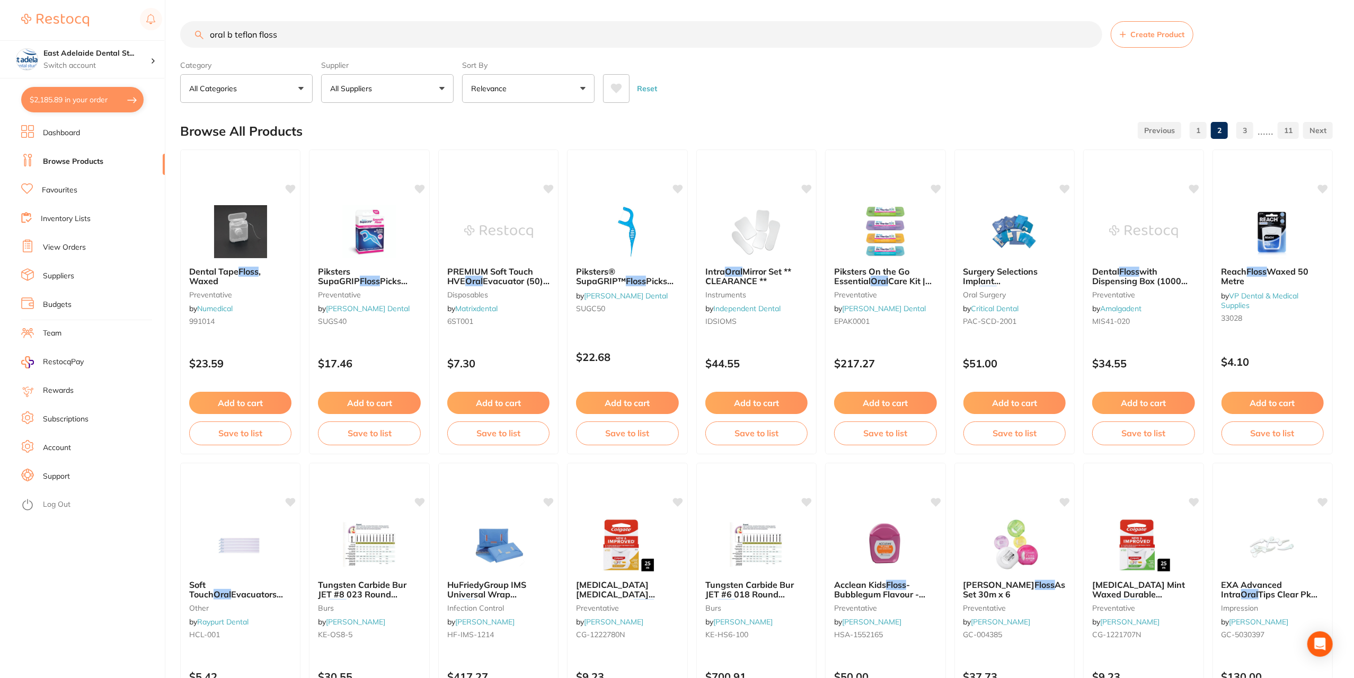 Image resolution: width=1354 pixels, height=678 pixels. What do you see at coordinates (1158, 34) in the screenshot?
I see `span: Create Product` at bounding box center [1158, 34].